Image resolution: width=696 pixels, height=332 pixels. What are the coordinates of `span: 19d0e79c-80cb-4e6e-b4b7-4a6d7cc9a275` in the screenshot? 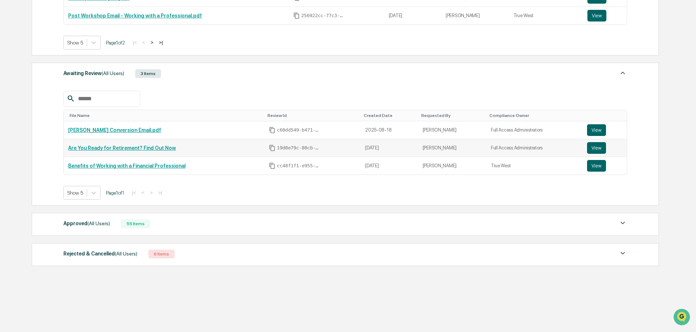 It's located at (299, 148).